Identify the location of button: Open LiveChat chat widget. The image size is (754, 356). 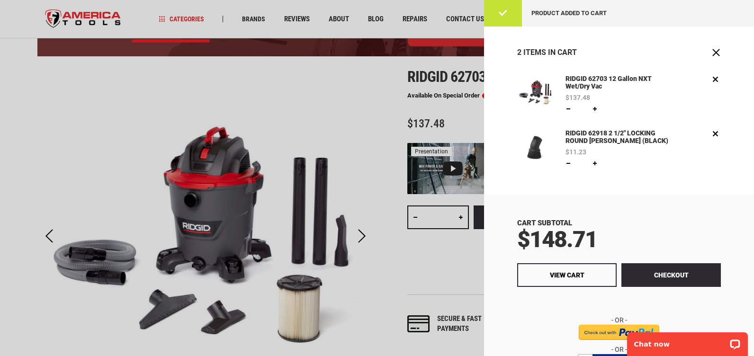
(115, 18).